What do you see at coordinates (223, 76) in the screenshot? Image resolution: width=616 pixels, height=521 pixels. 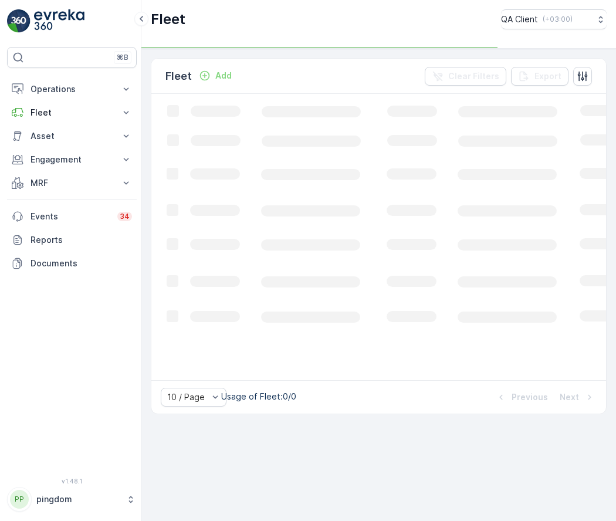 I see `p: Add` at bounding box center [223, 76].